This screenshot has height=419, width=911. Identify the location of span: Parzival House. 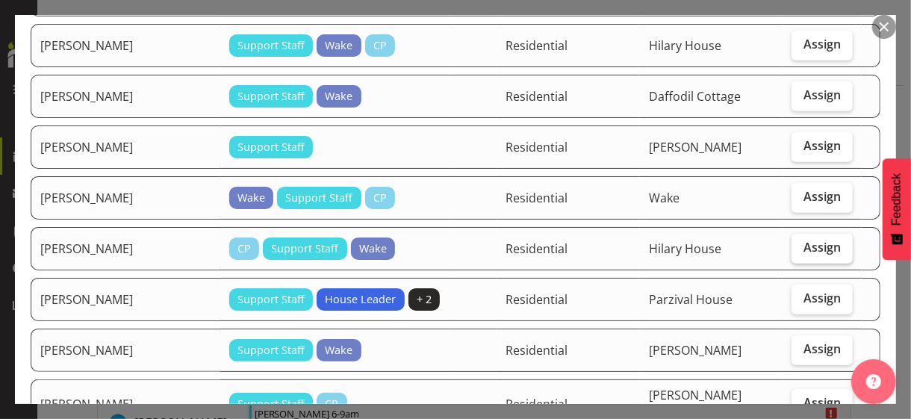
(691, 299).